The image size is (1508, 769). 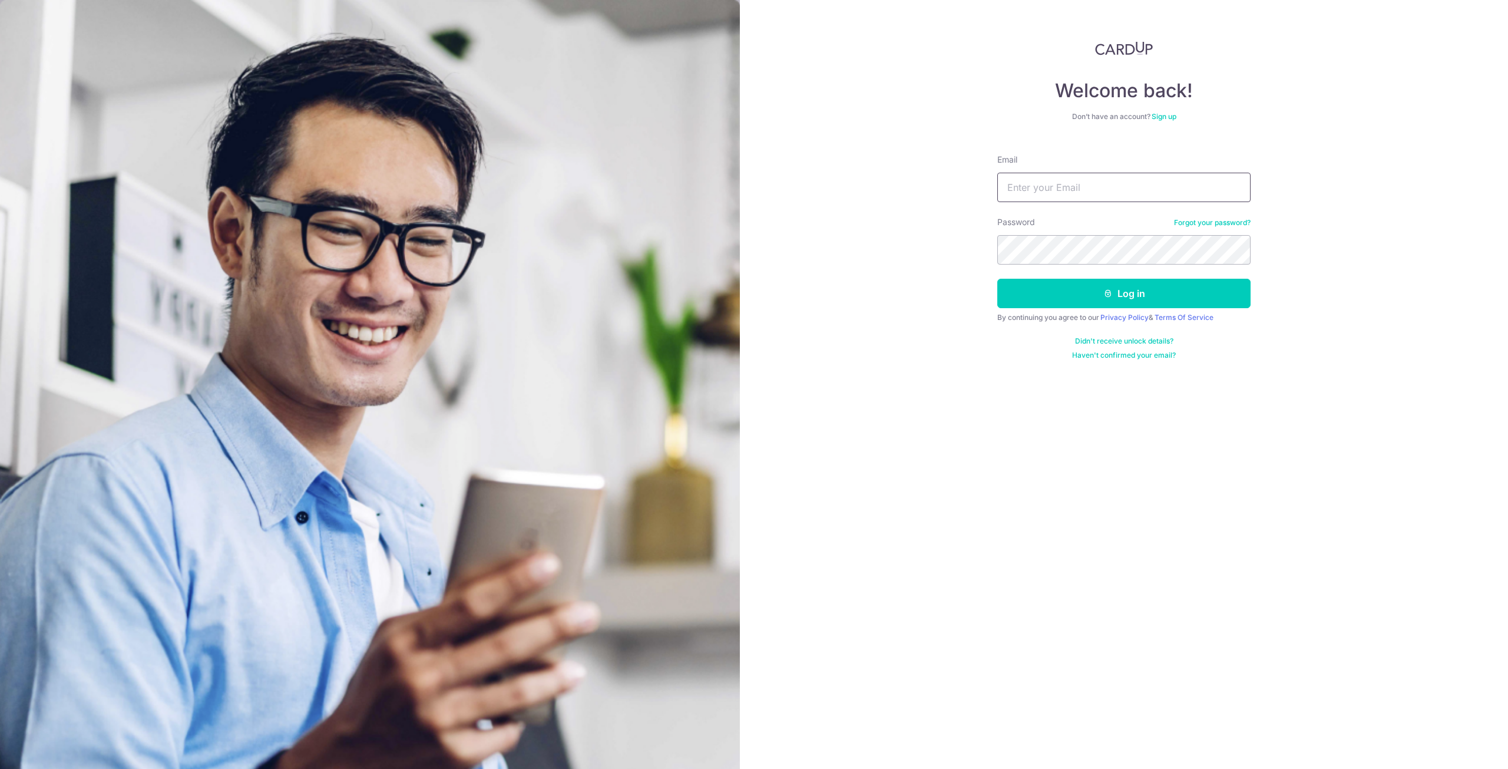 What do you see at coordinates (1124, 48) in the screenshot?
I see `img: CardUp Logo` at bounding box center [1124, 48].